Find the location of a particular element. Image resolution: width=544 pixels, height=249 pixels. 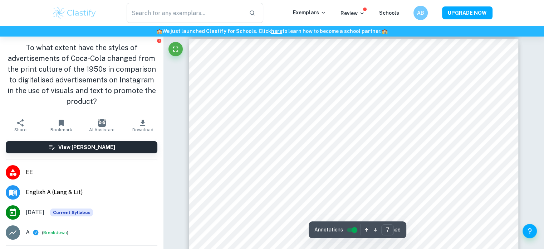

span: Download is located at coordinates (143, 130).